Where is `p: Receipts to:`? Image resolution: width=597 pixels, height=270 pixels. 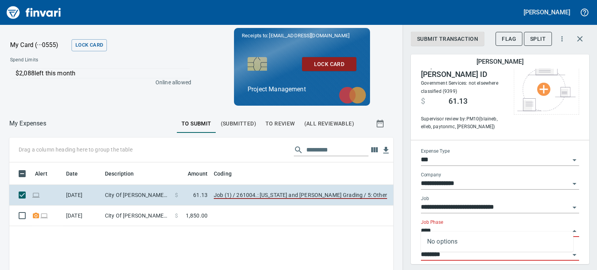 p: Receipts to: is located at coordinates (302, 36).